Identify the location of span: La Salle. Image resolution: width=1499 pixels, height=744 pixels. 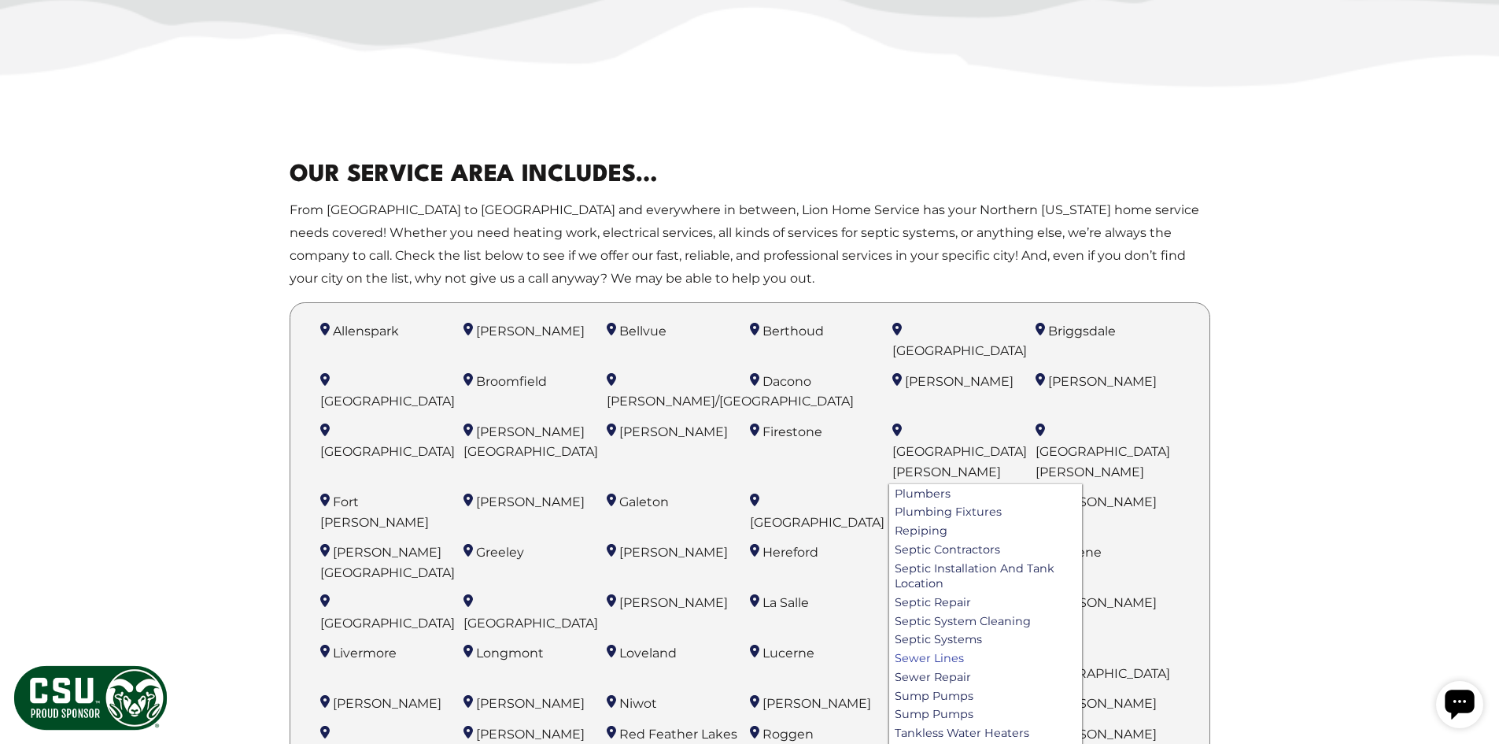
(785, 602).